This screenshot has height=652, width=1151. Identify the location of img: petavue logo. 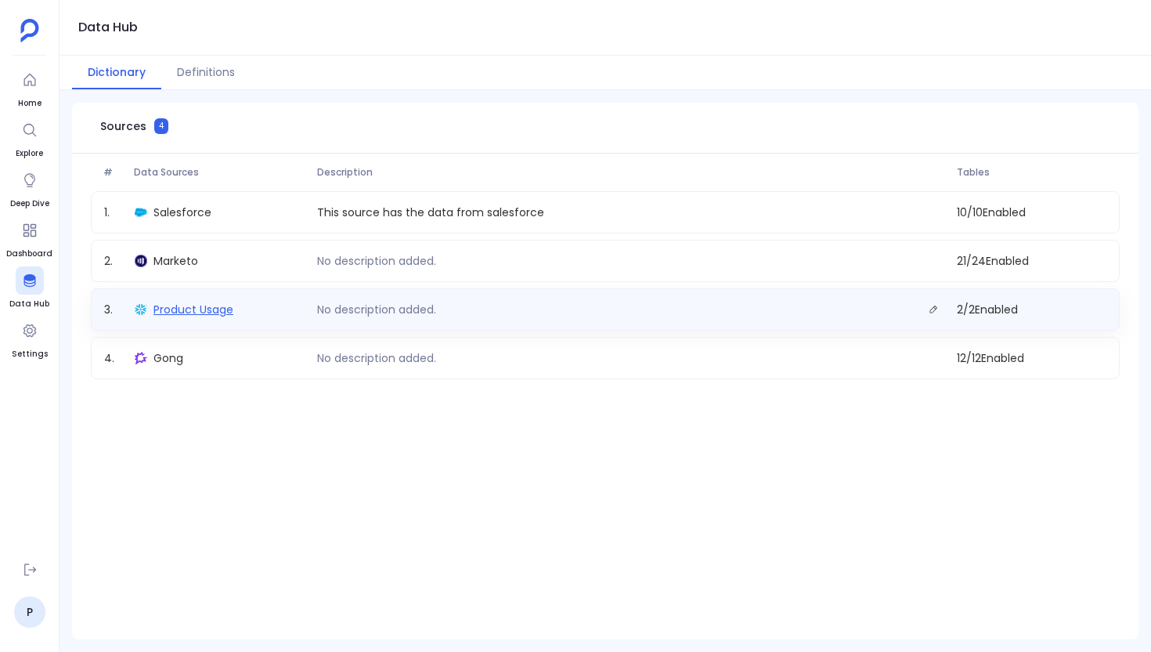
(30, 31).